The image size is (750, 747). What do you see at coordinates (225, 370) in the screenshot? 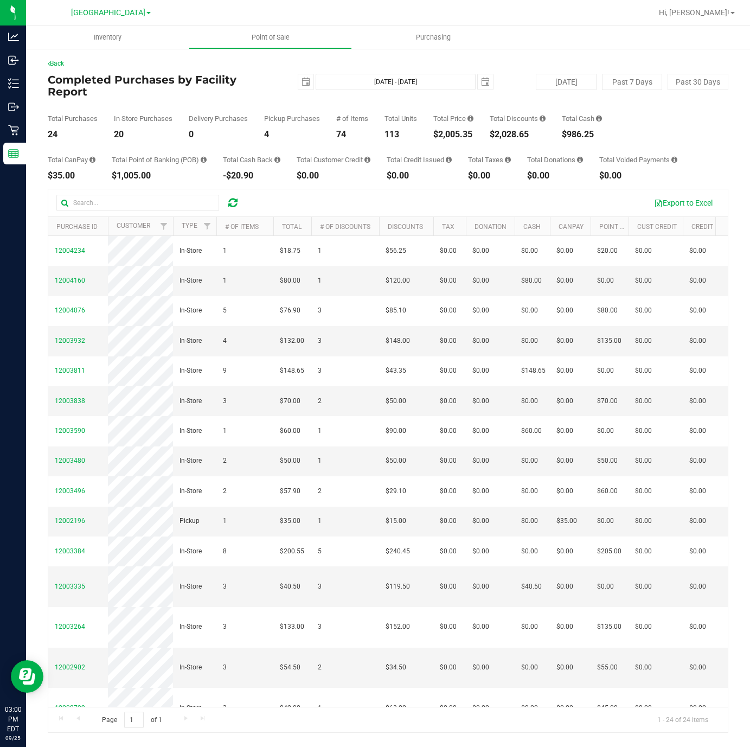
I see `span: 9` at bounding box center [225, 370].